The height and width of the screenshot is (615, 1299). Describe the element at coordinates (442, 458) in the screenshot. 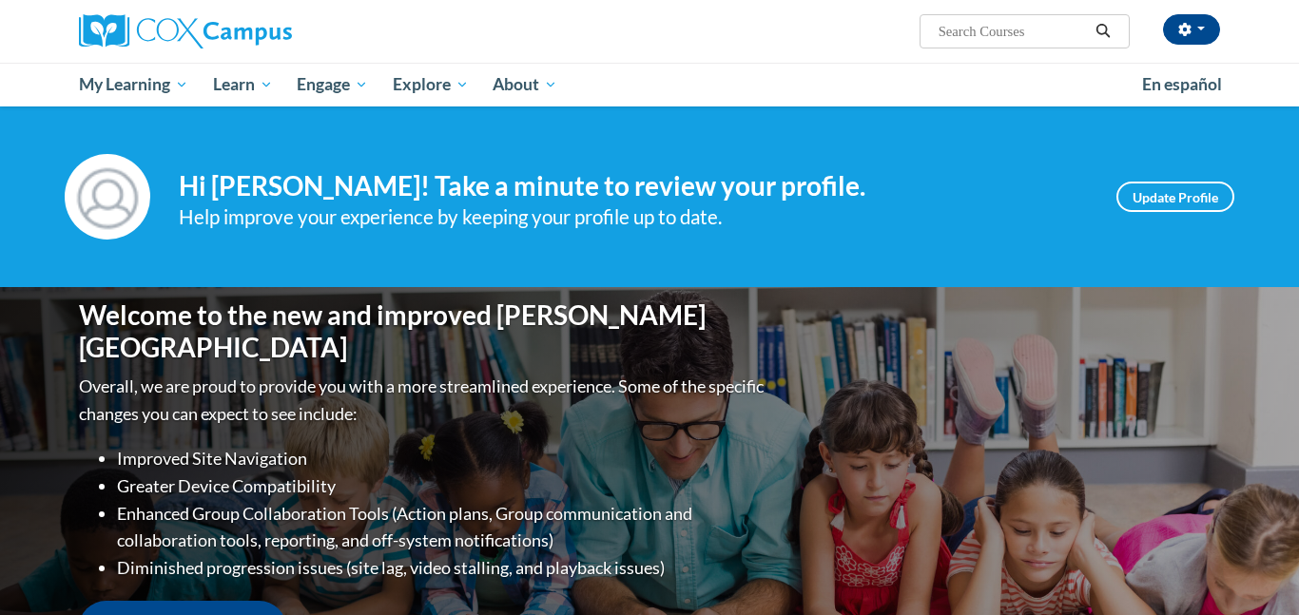

I see `li: Improved Site Navigation` at that location.